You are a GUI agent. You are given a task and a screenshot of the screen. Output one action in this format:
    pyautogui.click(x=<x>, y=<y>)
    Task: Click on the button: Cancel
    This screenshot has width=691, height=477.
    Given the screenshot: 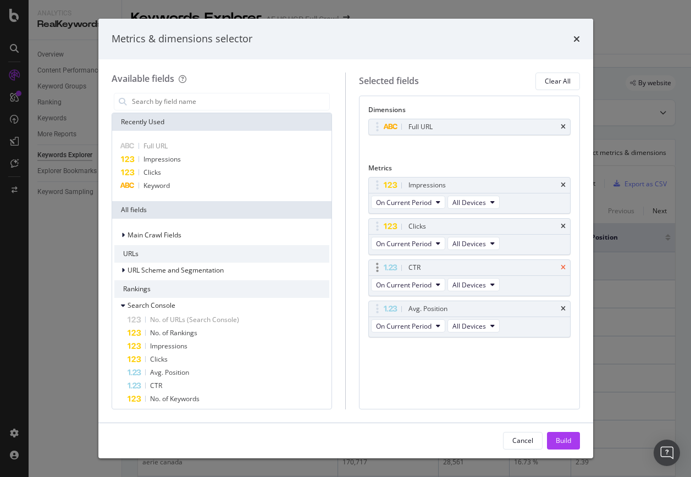 What is the action you would take?
    pyautogui.click(x=523, y=441)
    